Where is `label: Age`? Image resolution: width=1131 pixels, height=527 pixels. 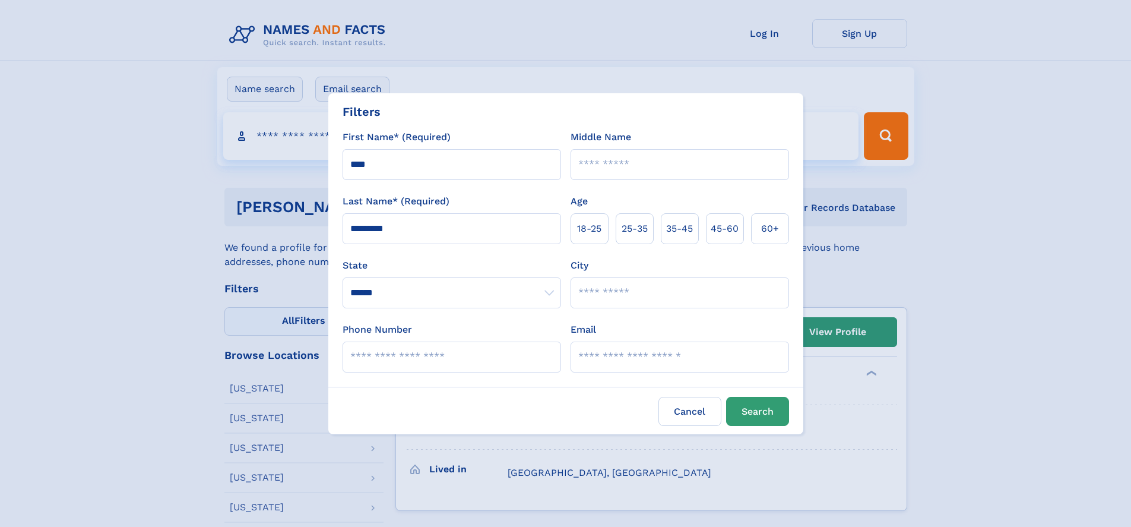
label: Age is located at coordinates (579, 201).